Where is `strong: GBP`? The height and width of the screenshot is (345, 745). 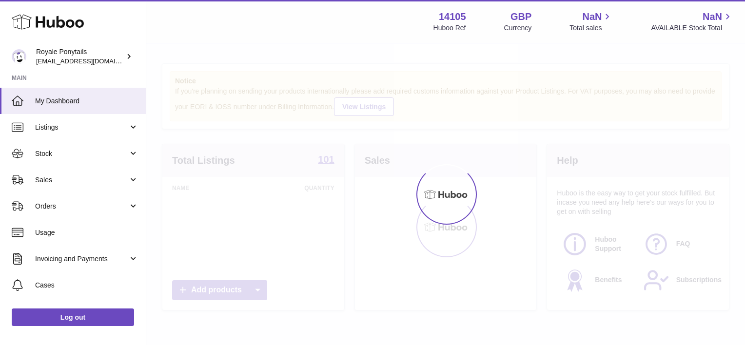
strong: GBP is located at coordinates (520, 17).